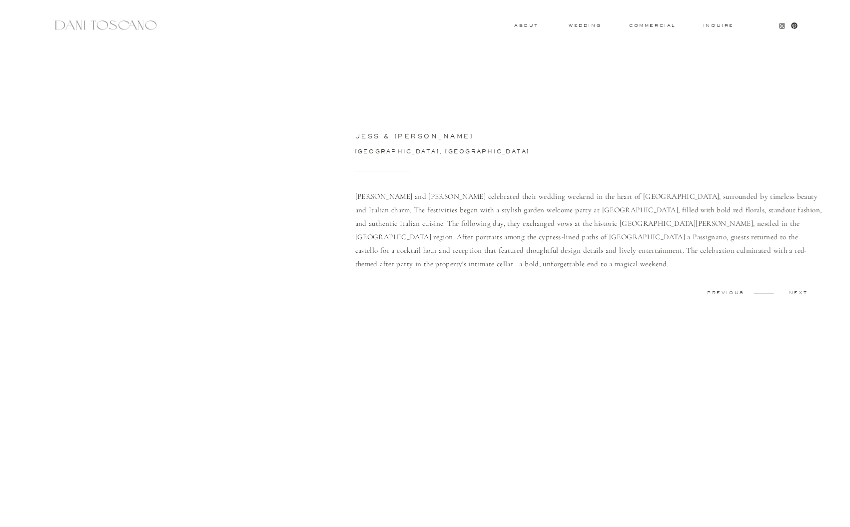 This screenshot has height=527, width=850. I want to click on a: next, so click(798, 293).